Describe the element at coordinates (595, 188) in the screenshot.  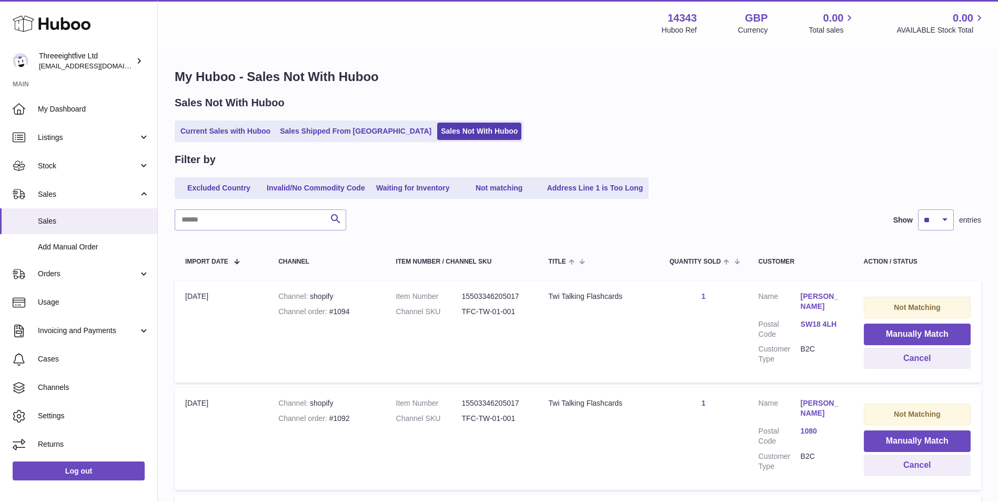
I see `a: Address Line 1 is Too Long` at that location.